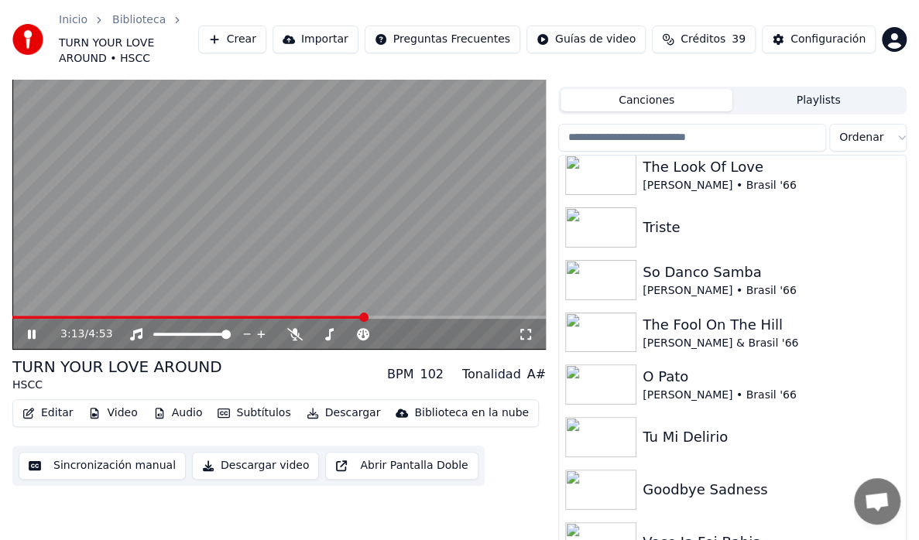 The width and height of the screenshot is (919, 540). I want to click on span: 4:53, so click(100, 334).